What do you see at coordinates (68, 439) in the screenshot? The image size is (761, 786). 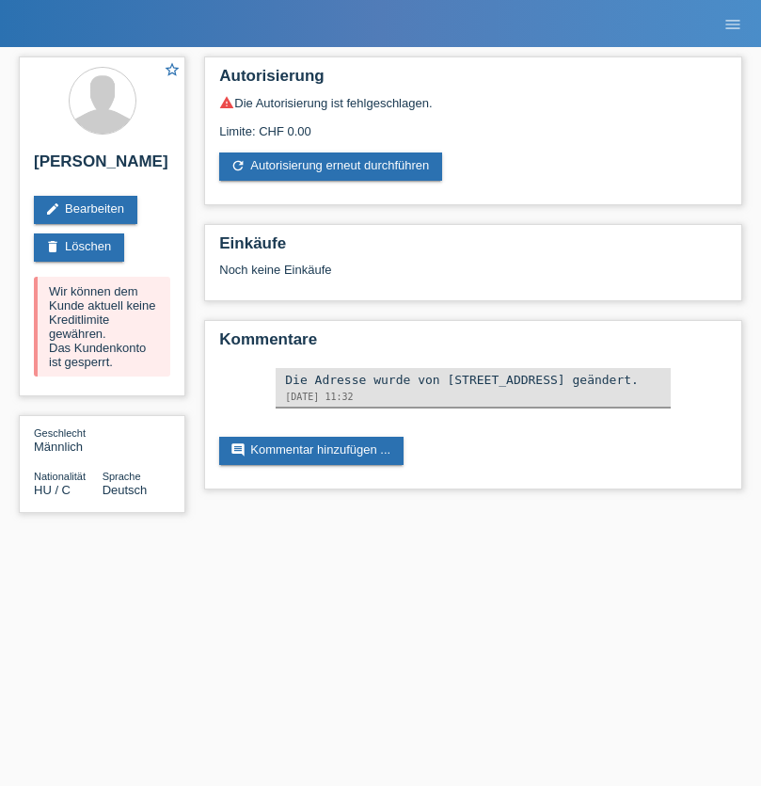 I see `div: Männlich` at bounding box center [68, 439].